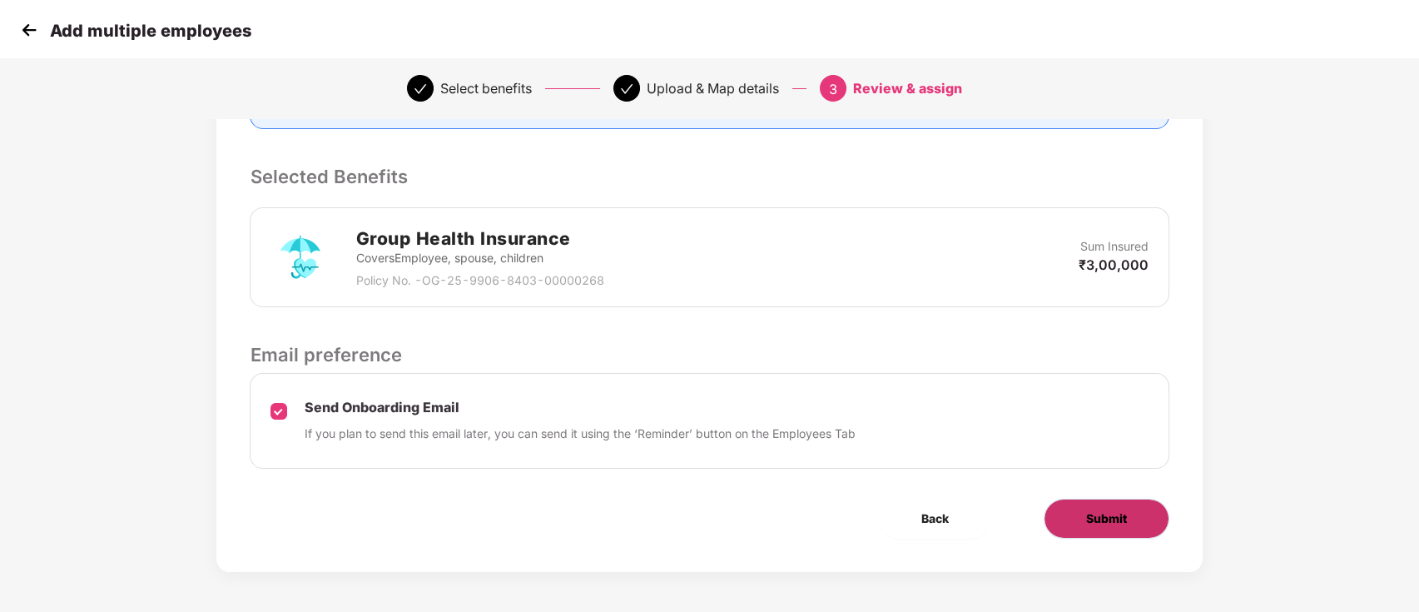 The width and height of the screenshot is (1419, 612). I want to click on p: Sum Insured, so click(1114, 246).